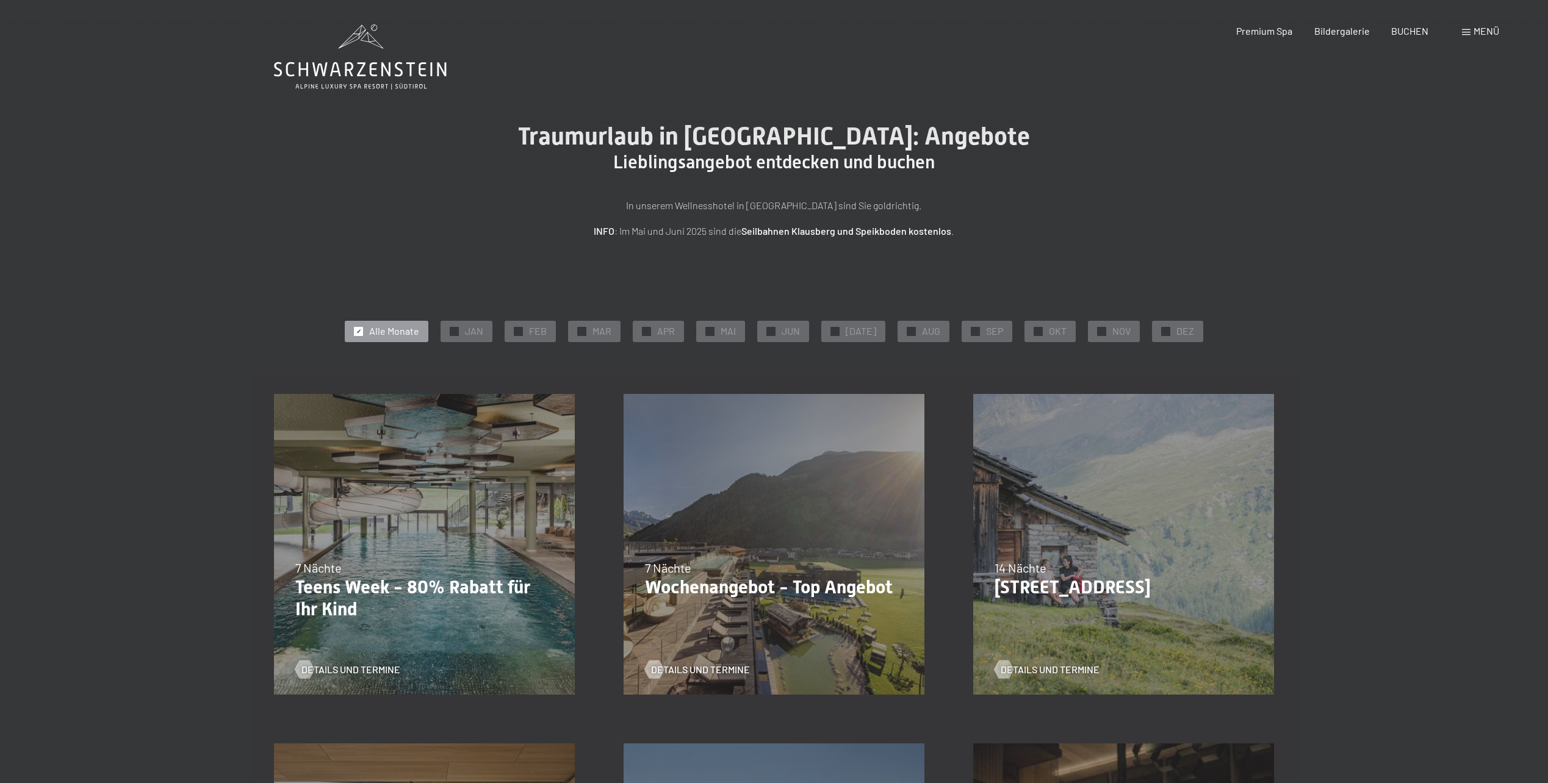 The image size is (1548, 783). Describe the element at coordinates (538, 331) in the screenshot. I see `span: FEB` at that location.